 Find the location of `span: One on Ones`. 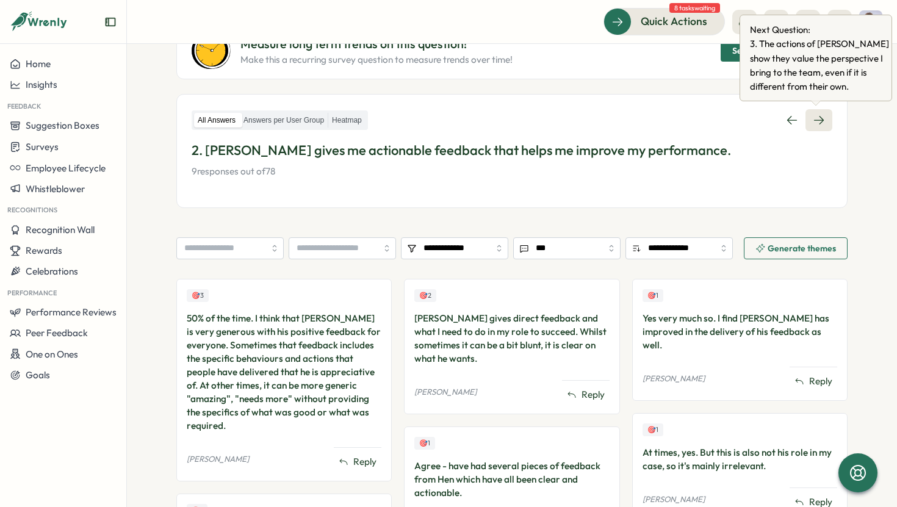

span: One on Ones is located at coordinates (52, 354).